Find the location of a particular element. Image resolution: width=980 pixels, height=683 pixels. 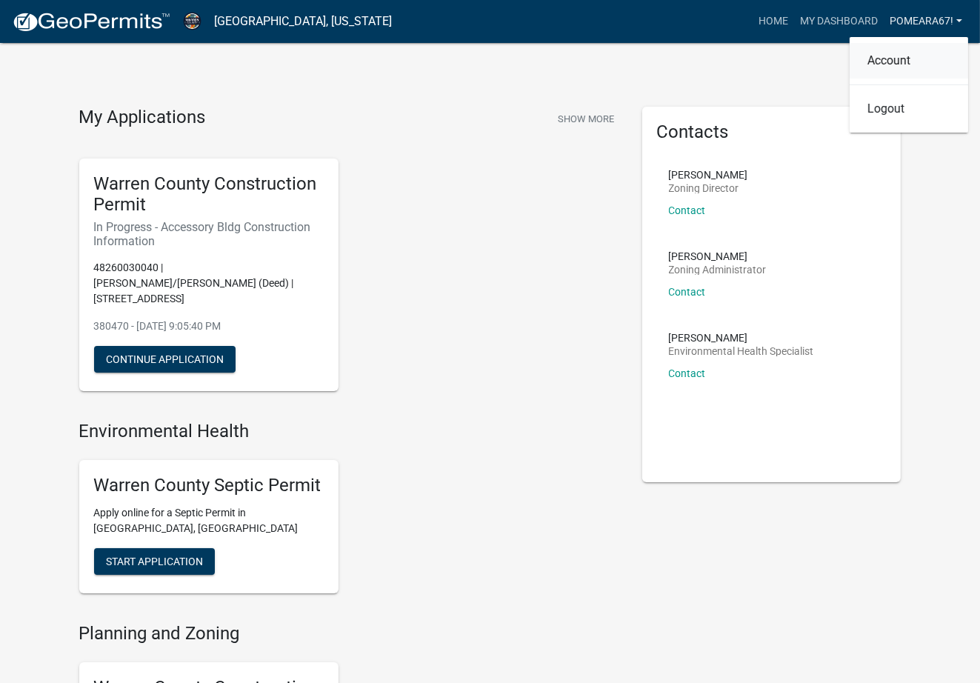

p: Zoning Administrator is located at coordinates (718, 270).